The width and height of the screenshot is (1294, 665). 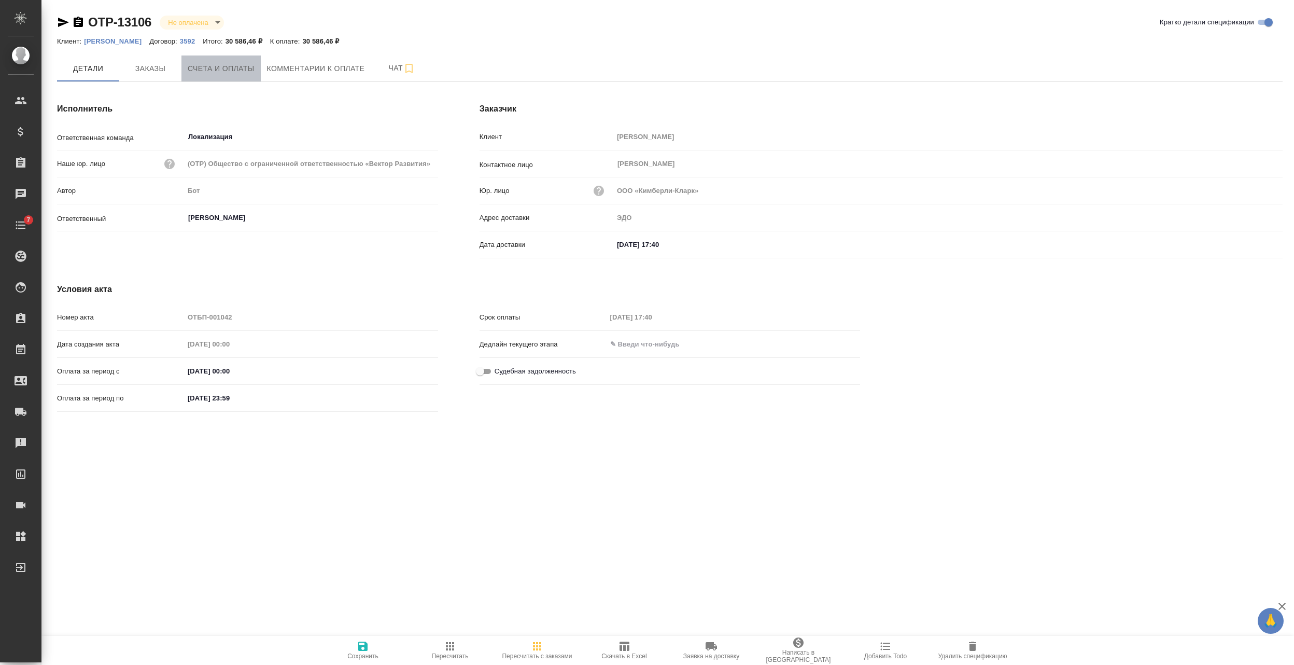 I want to click on p: Ответственная команда, so click(x=120, y=138).